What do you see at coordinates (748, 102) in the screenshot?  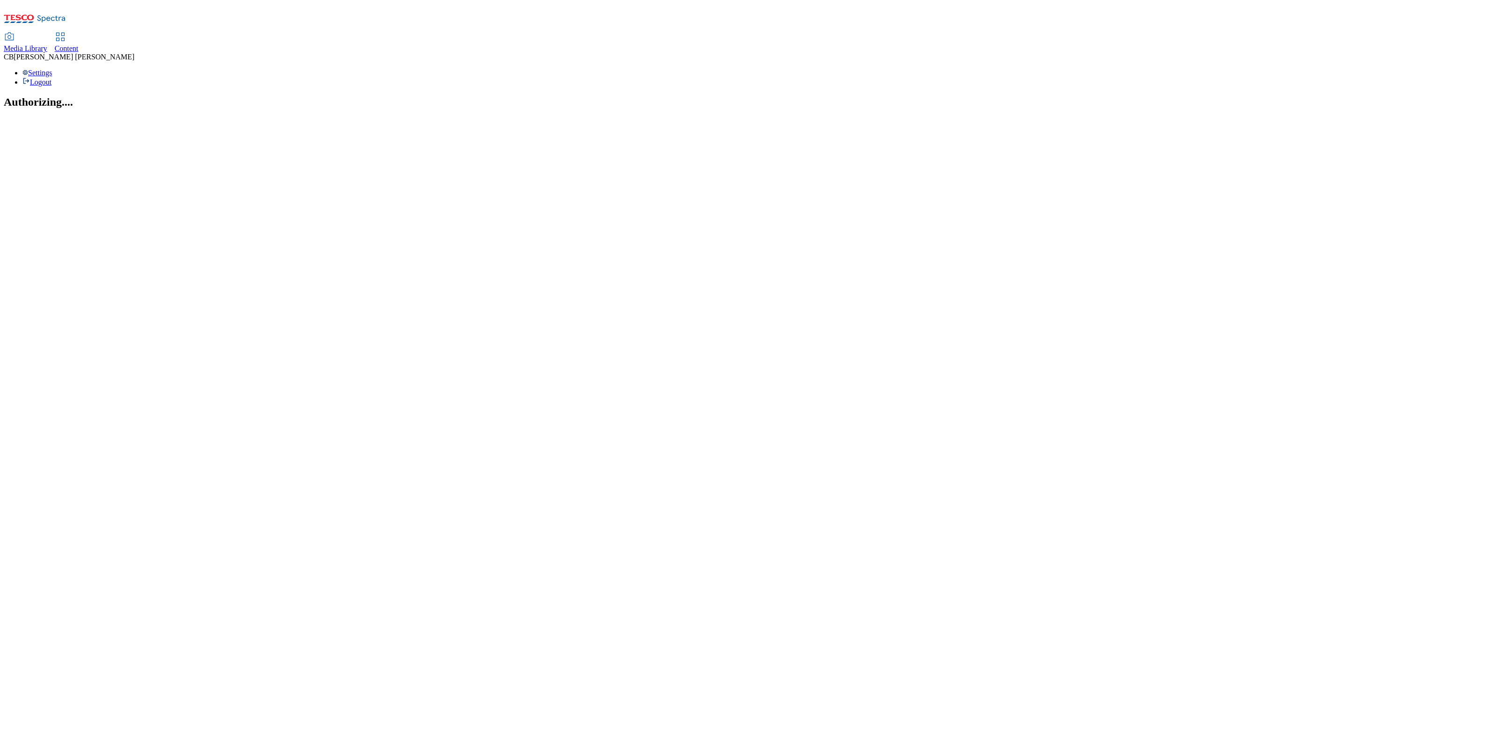 I see `h2: Authorizing....` at bounding box center [748, 102].